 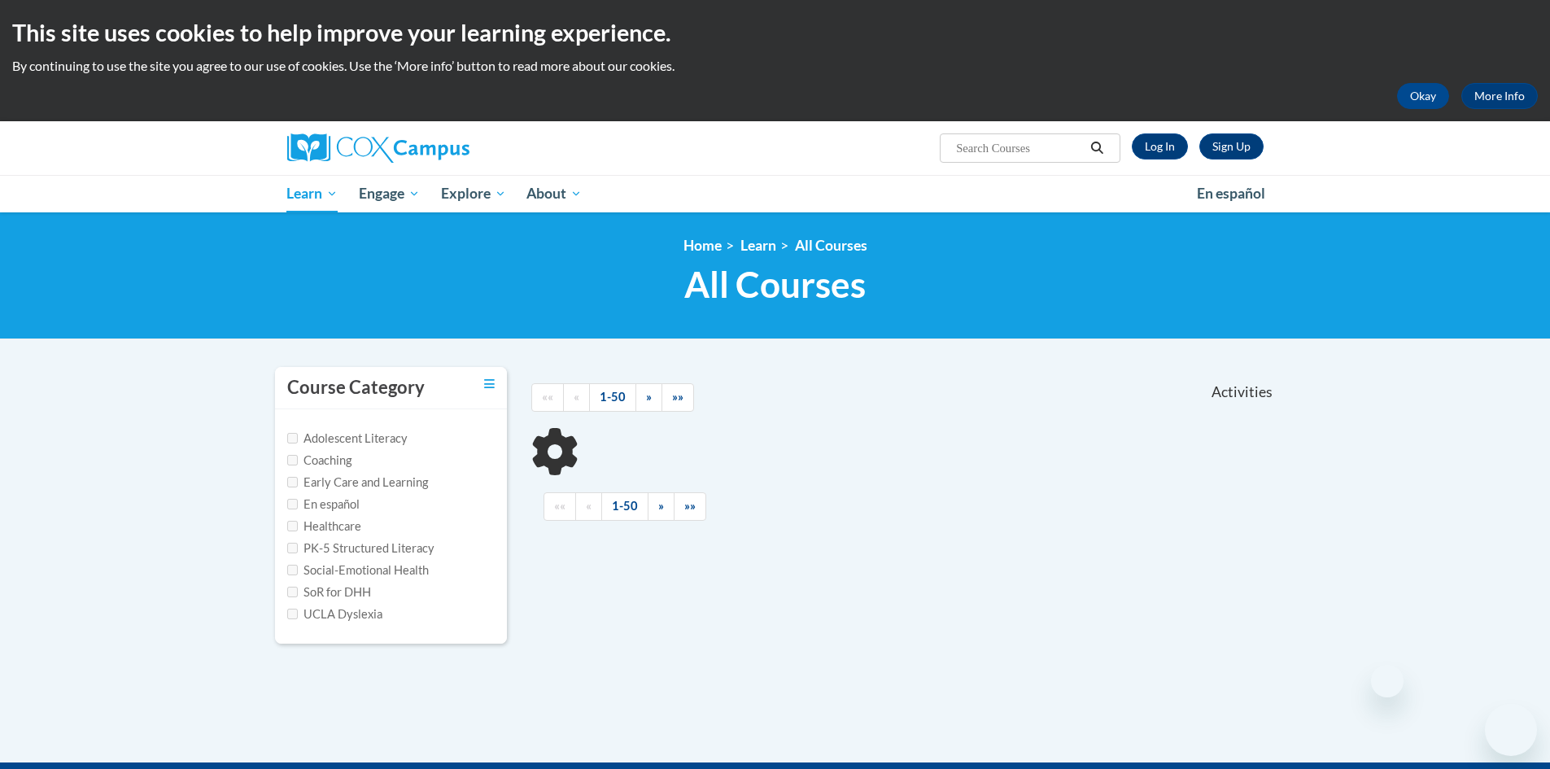 I want to click on button: Search, so click(x=1097, y=148).